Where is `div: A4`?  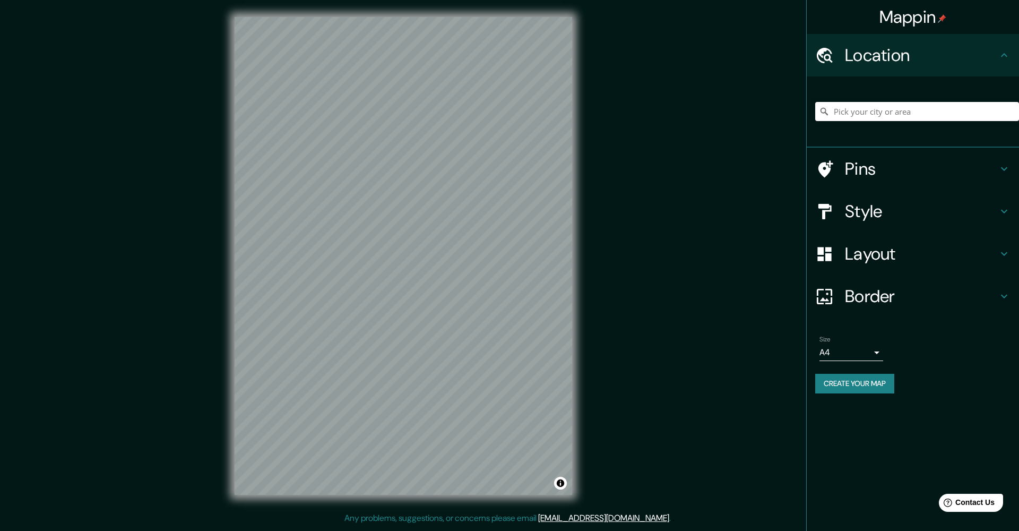
div: A4 is located at coordinates (851, 352).